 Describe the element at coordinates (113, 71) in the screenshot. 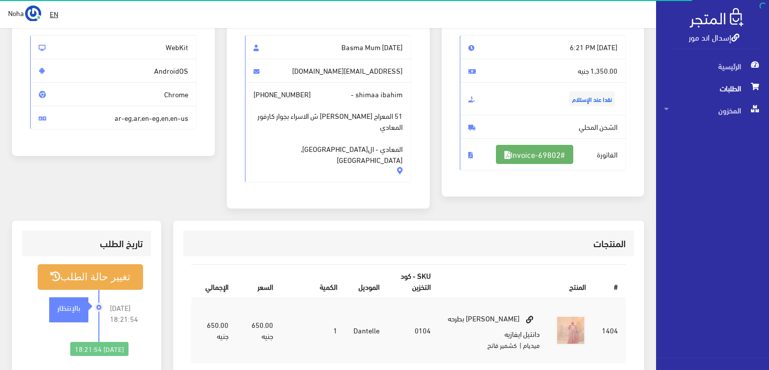

I see `span: AndroidOS` at that location.